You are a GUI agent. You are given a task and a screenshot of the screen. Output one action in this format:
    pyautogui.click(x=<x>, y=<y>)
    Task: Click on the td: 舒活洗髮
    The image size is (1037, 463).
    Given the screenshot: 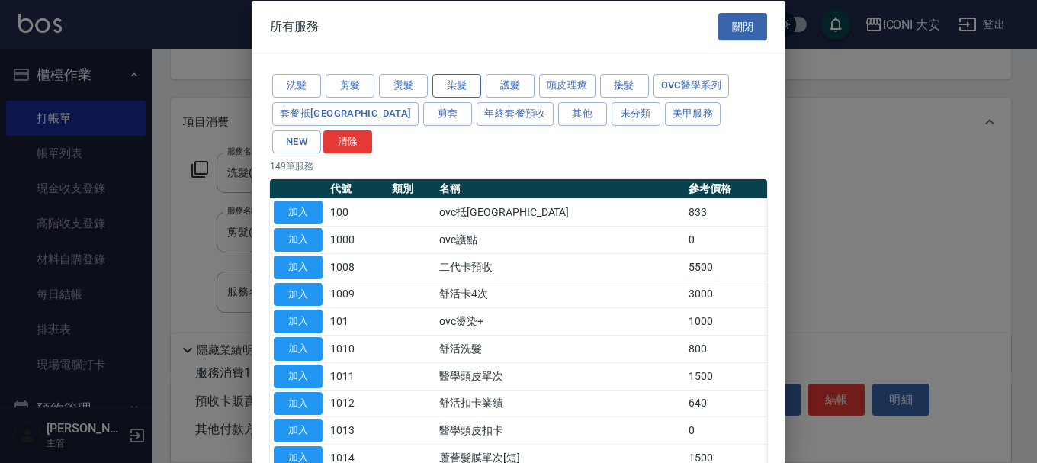 What is the action you would take?
    pyautogui.click(x=560, y=348)
    